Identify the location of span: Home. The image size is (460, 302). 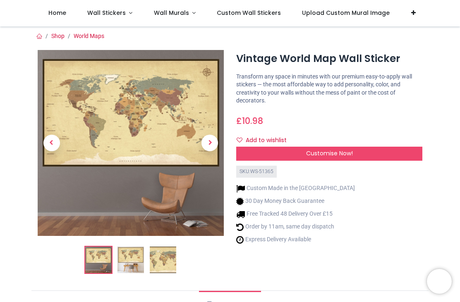
(57, 13).